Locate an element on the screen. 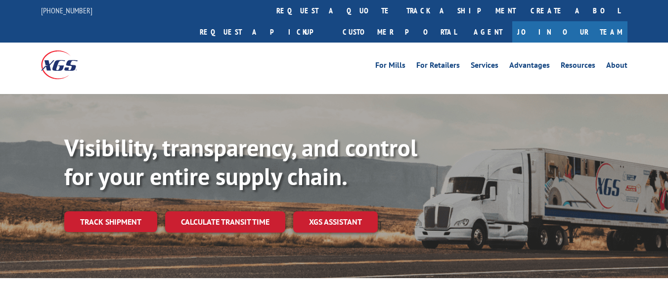 This screenshot has width=668, height=289. a: For Mills is located at coordinates (390, 67).